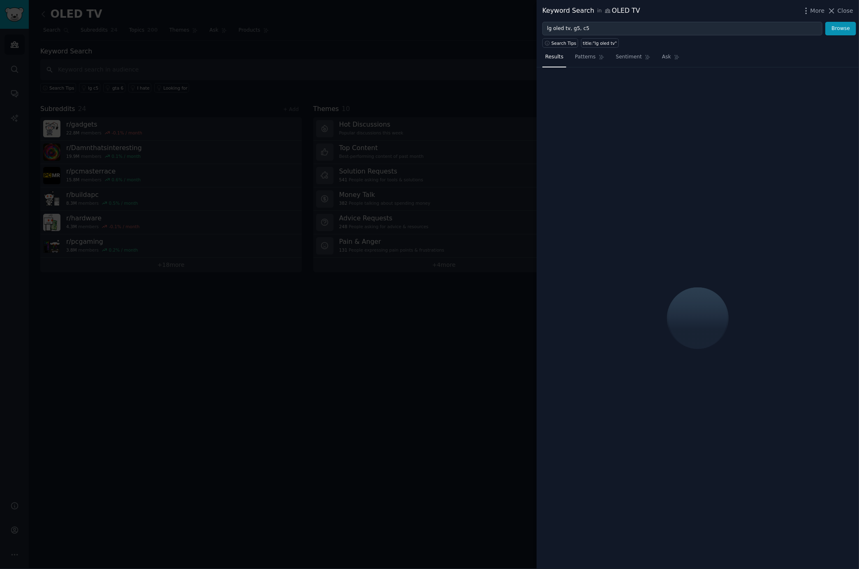 The height and width of the screenshot is (569, 859). I want to click on a: Ask, so click(670, 59).